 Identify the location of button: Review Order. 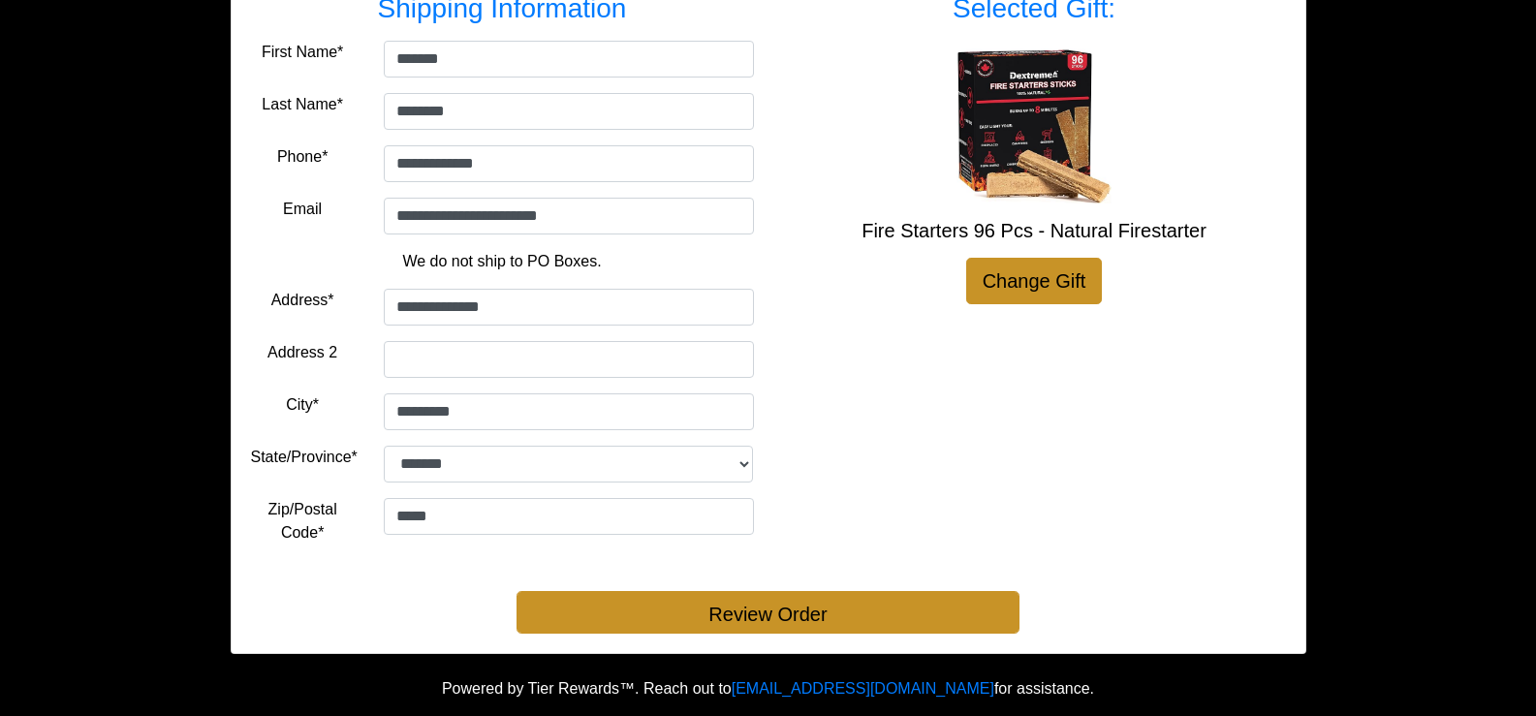
(767, 612).